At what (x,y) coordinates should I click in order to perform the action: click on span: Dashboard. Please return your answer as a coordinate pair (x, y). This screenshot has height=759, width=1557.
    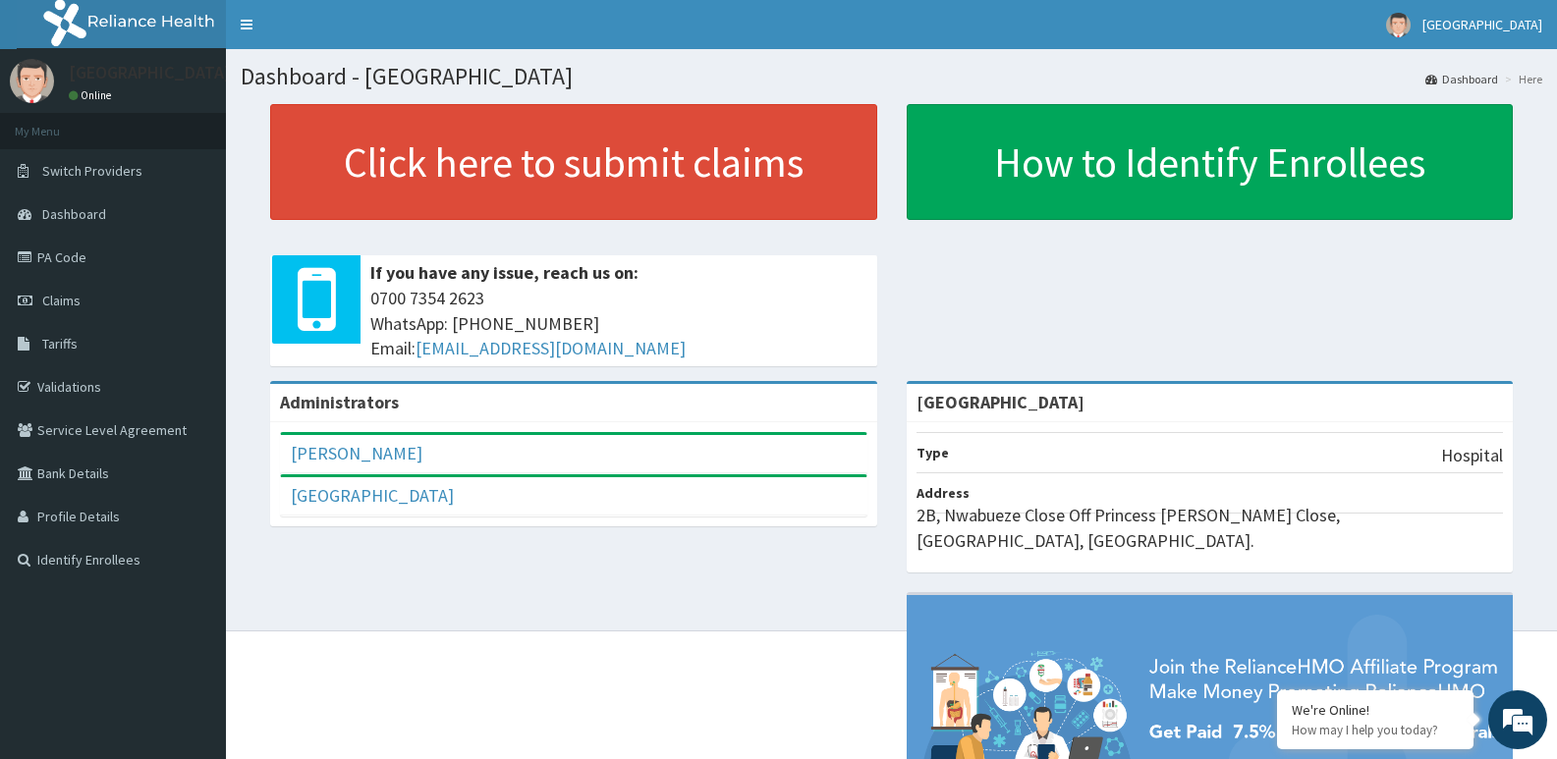
    Looking at the image, I should click on (74, 214).